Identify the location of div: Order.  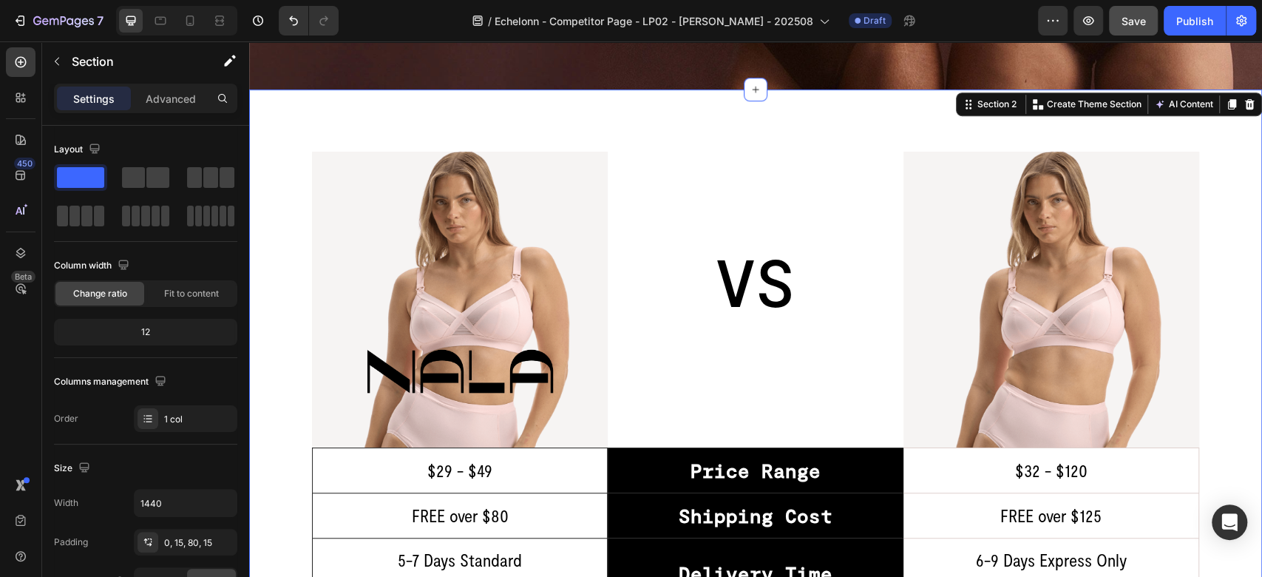
(66, 418).